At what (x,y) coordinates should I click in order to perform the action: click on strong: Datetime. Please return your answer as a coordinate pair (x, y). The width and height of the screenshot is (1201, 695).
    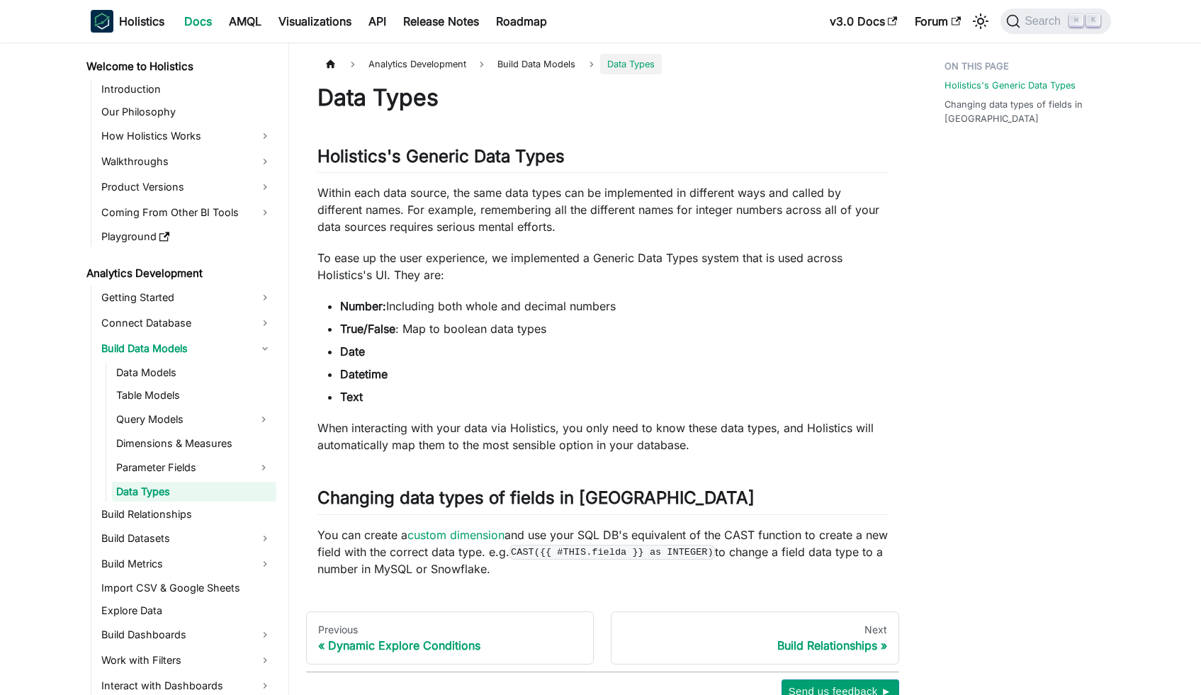
    Looking at the image, I should click on (363, 374).